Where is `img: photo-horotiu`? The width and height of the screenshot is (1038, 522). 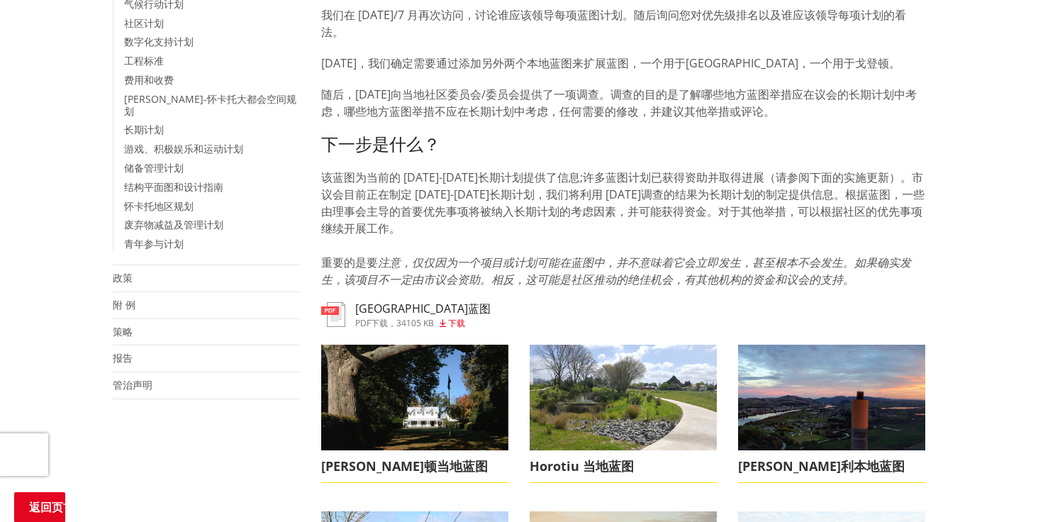
img: photo-horotiu is located at coordinates (623, 397).